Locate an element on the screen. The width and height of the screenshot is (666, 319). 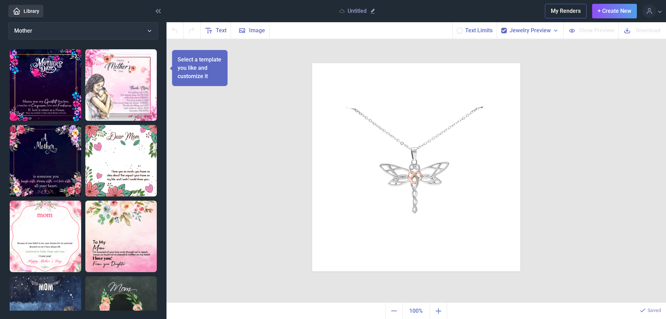
img: Thanks mom, for gifting me life is located at coordinates (121, 85).